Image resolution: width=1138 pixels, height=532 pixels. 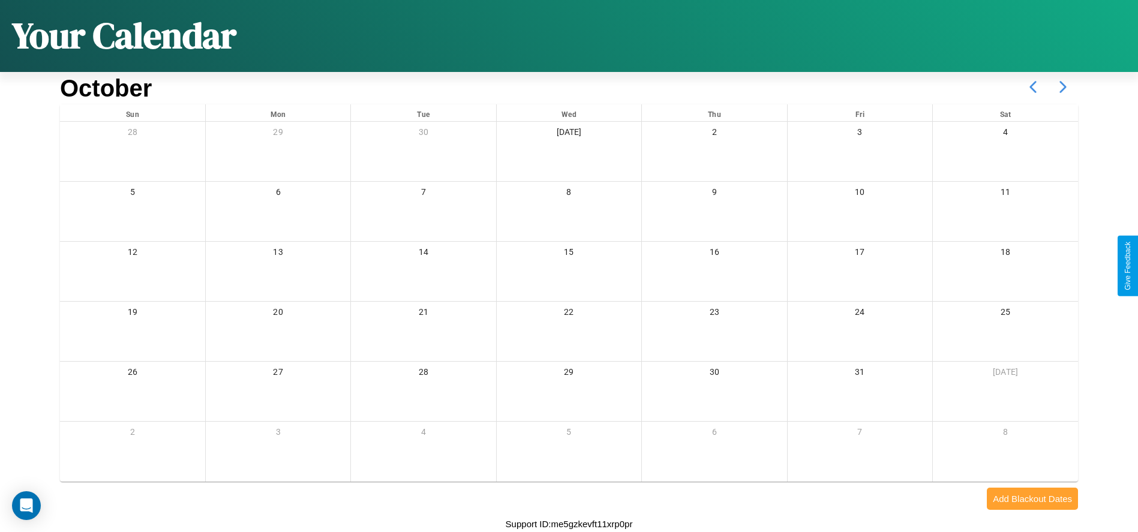 I want to click on div: 12, so click(x=133, y=254).